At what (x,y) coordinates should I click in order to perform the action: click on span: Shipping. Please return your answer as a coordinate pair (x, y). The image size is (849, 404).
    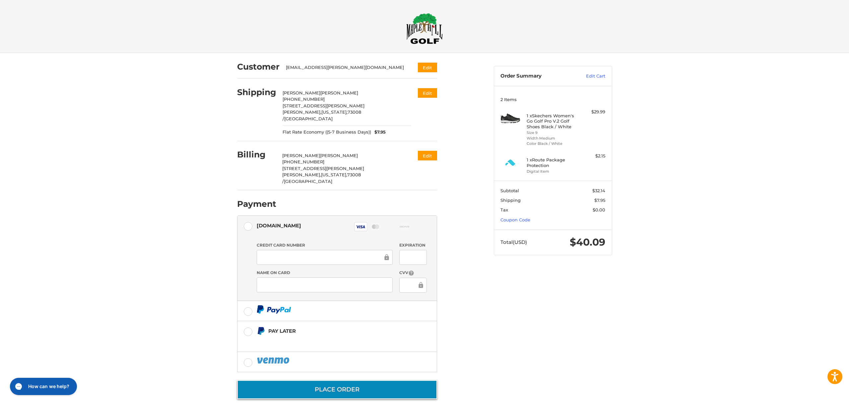
    Looking at the image, I should click on (511, 200).